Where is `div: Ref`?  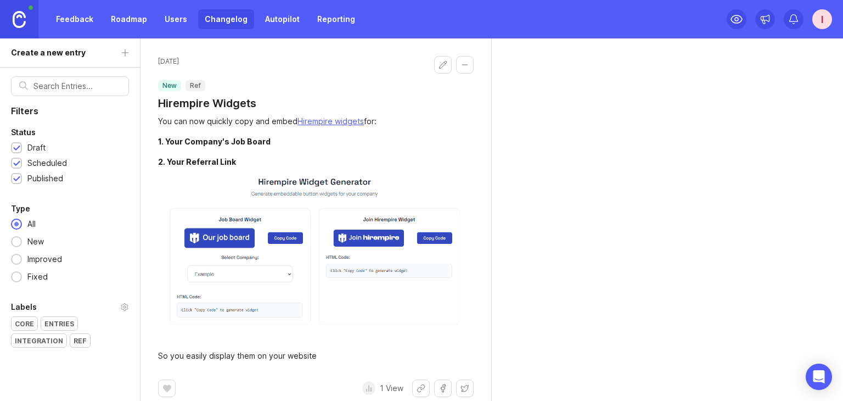 div: Ref is located at coordinates (80, 340).